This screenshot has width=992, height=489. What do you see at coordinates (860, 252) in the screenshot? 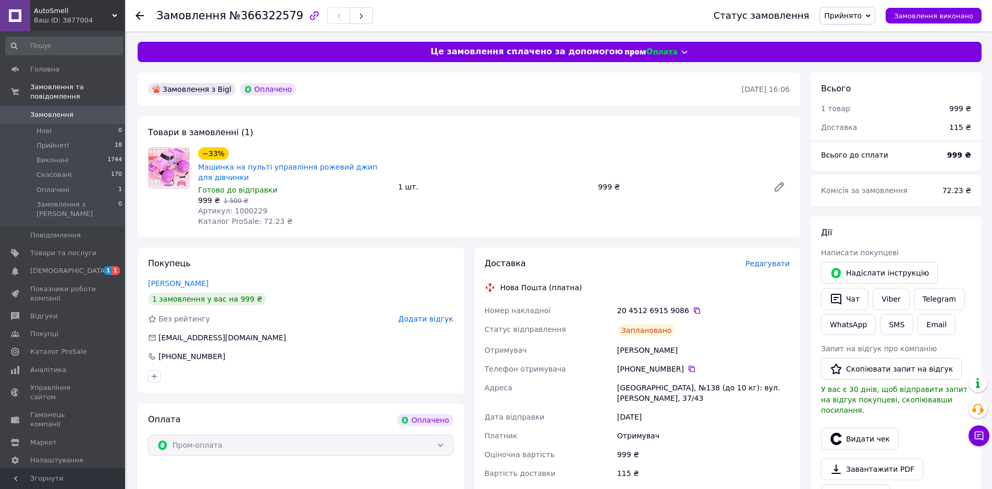
I see `span: Написати покупцеві` at bounding box center [860, 252].